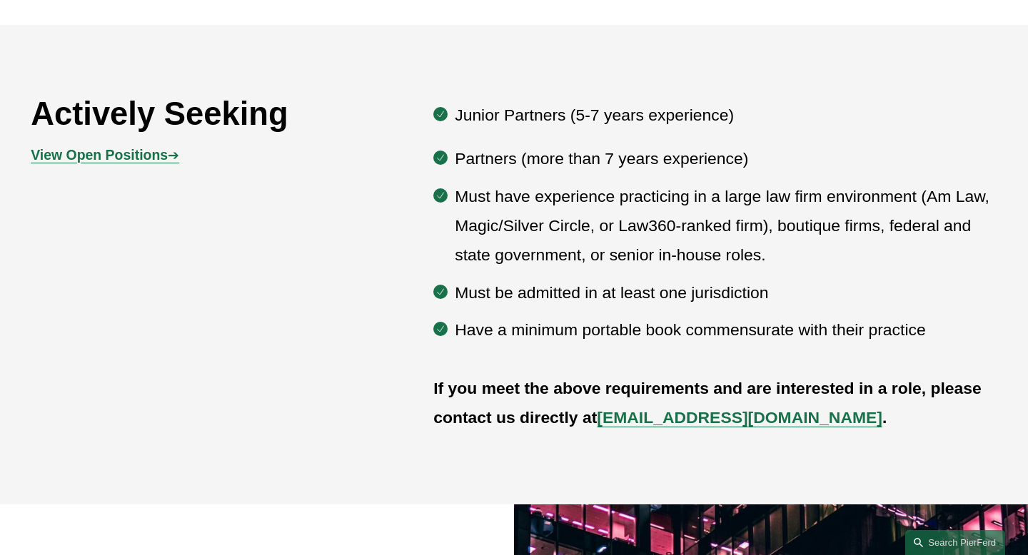 The height and width of the screenshot is (555, 1028). I want to click on p: Junior Partners (5-7 years experience), so click(726, 115).